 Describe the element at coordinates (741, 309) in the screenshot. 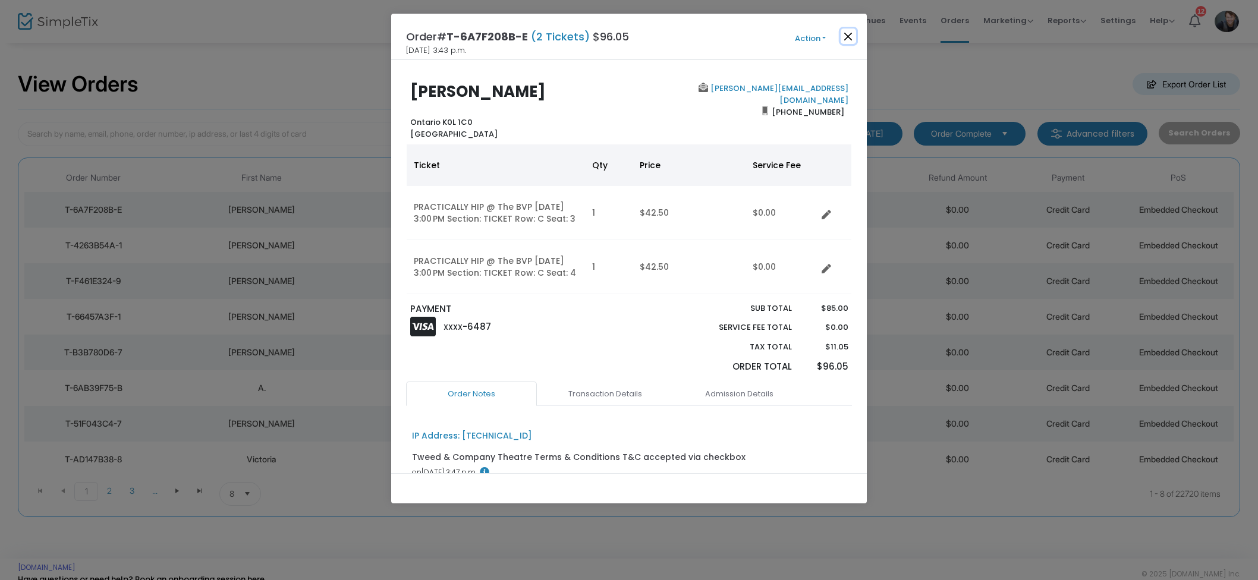

I see `p: Sub total` at that location.